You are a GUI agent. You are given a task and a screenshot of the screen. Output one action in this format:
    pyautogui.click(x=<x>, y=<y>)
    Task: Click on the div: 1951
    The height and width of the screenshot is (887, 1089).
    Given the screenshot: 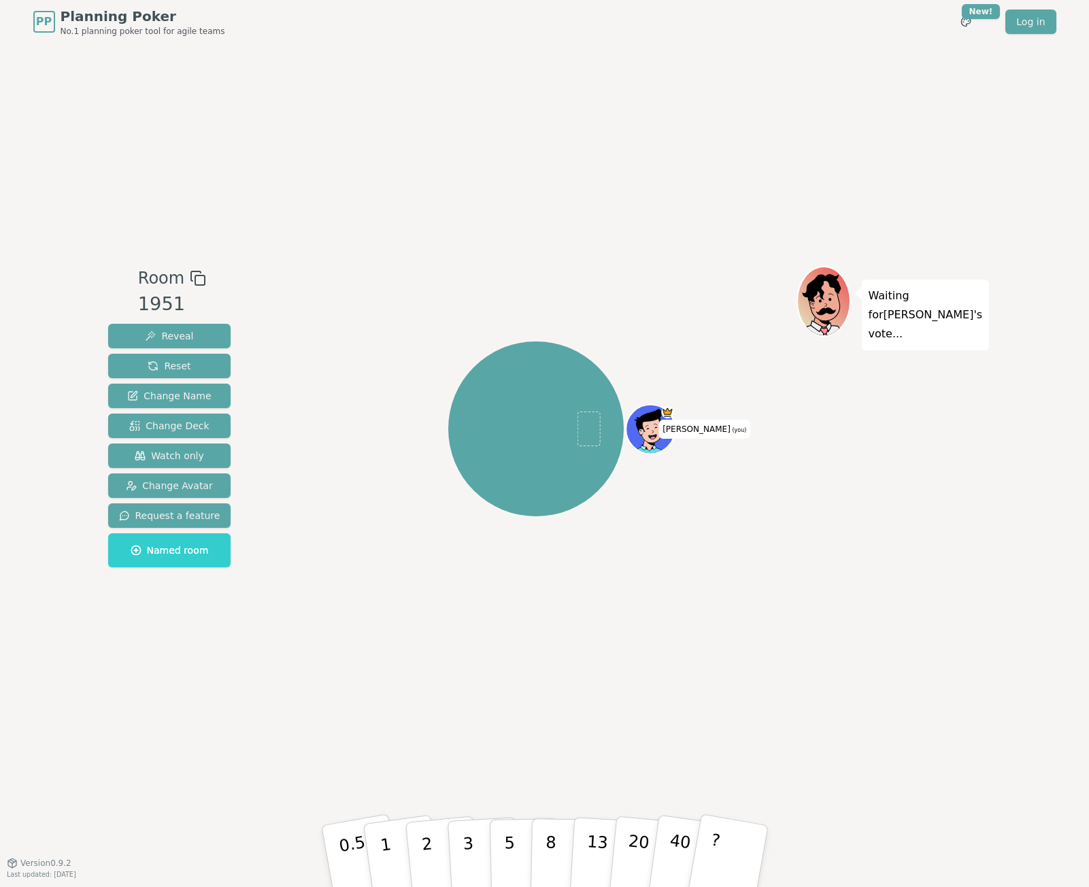 What is the action you would take?
    pyautogui.click(x=172, y=304)
    